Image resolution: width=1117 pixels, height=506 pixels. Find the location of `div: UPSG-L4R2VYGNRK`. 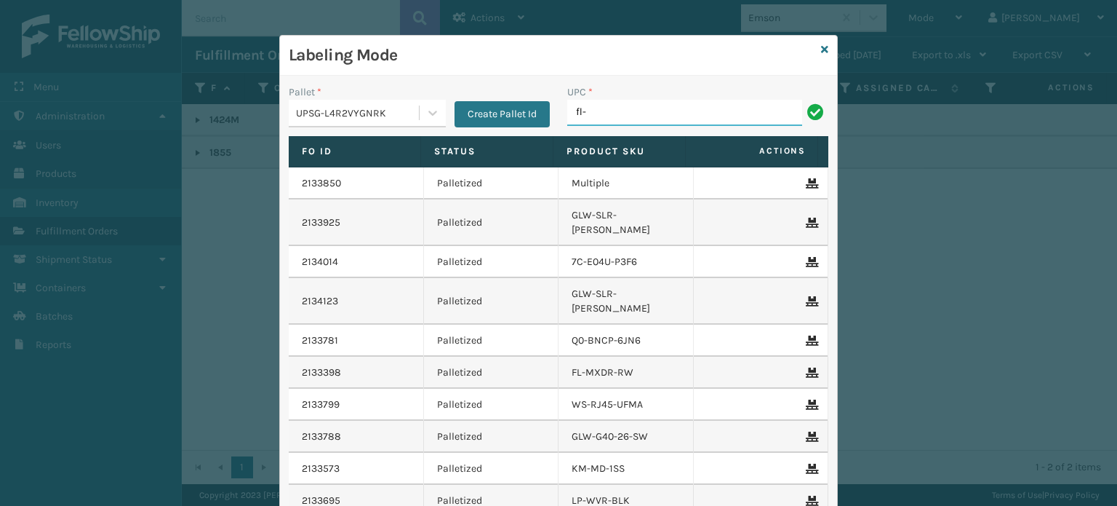

div: UPSG-L4R2VYGNRK is located at coordinates (358, 113).